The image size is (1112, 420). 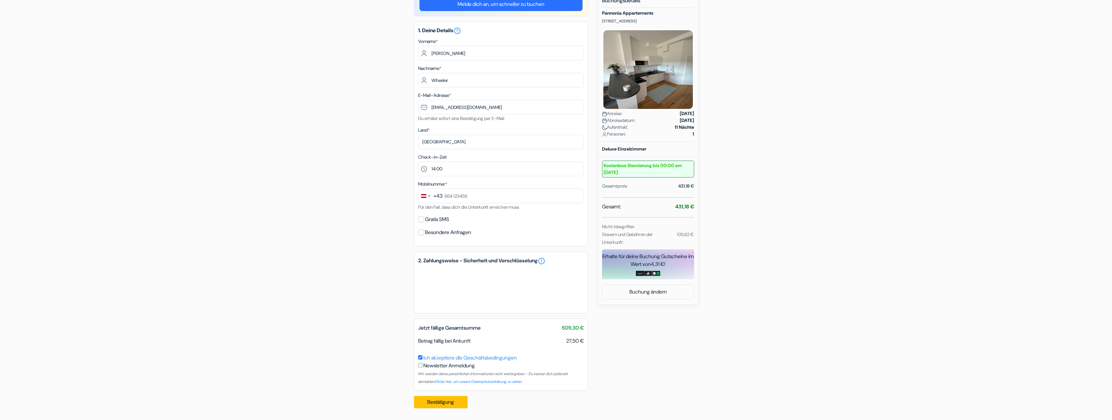 What do you see at coordinates (648, 13) in the screenshot?
I see `h5: Pannonia Appartements` at bounding box center [648, 13].